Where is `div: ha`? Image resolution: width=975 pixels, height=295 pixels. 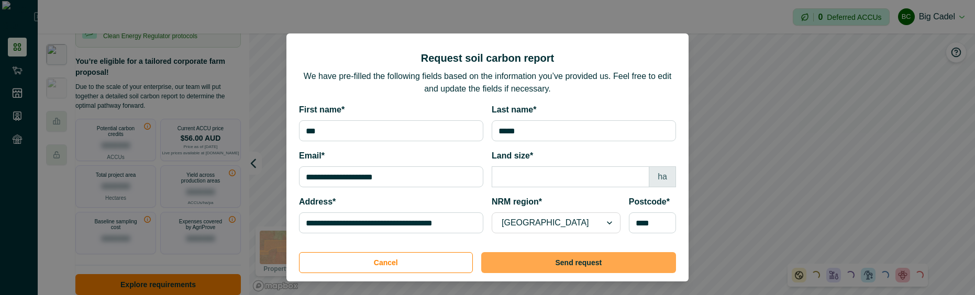
div: ha is located at coordinates (662, 177).